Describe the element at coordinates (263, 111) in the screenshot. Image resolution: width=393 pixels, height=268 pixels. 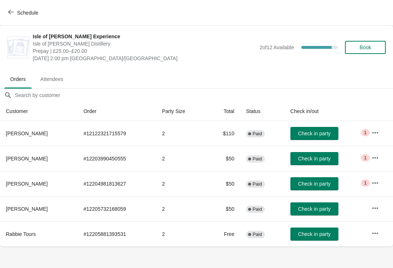
I see `th: Status` at that location.